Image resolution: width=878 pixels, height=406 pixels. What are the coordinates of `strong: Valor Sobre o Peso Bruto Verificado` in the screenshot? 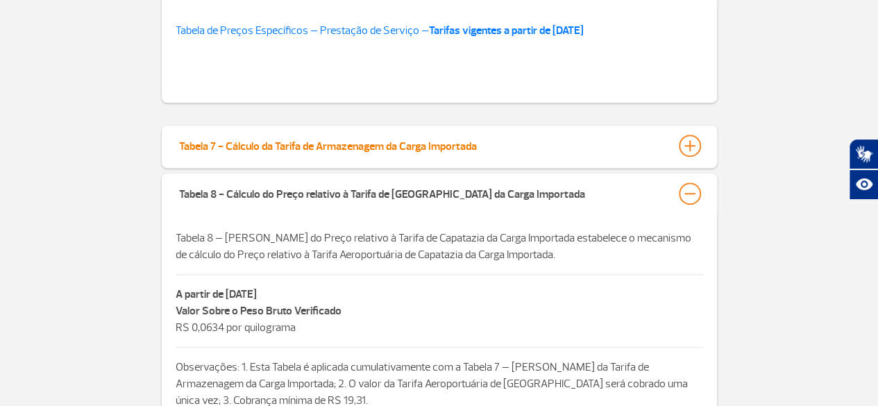 It's located at (258, 311).